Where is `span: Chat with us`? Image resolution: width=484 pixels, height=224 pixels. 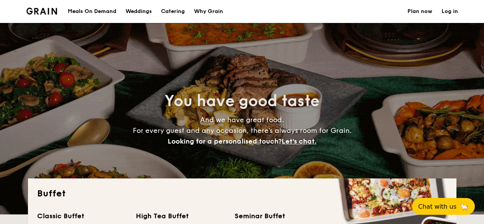 span: Chat with us is located at coordinates (437, 206).